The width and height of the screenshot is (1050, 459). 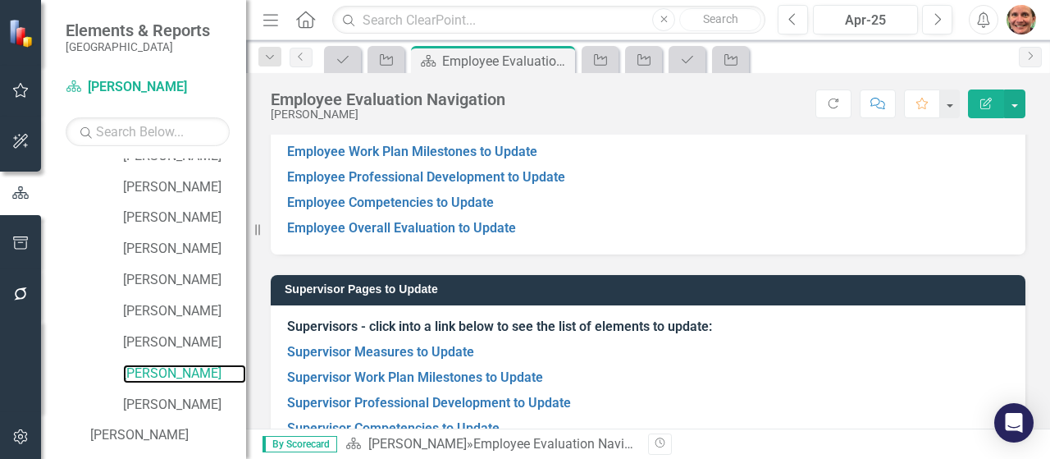 I want to click on a: Employee Competencies to Update, so click(x=391, y=202).